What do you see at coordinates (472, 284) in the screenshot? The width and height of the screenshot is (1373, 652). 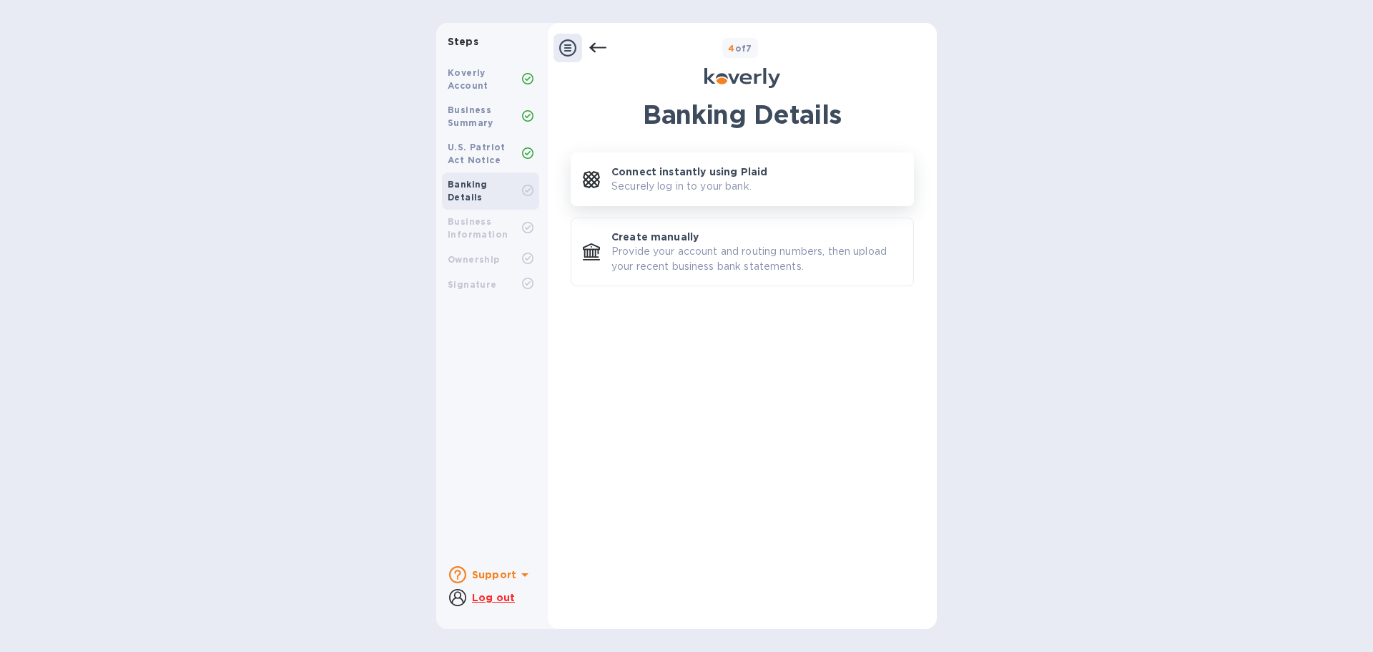 I see `b: Signature` at bounding box center [472, 284].